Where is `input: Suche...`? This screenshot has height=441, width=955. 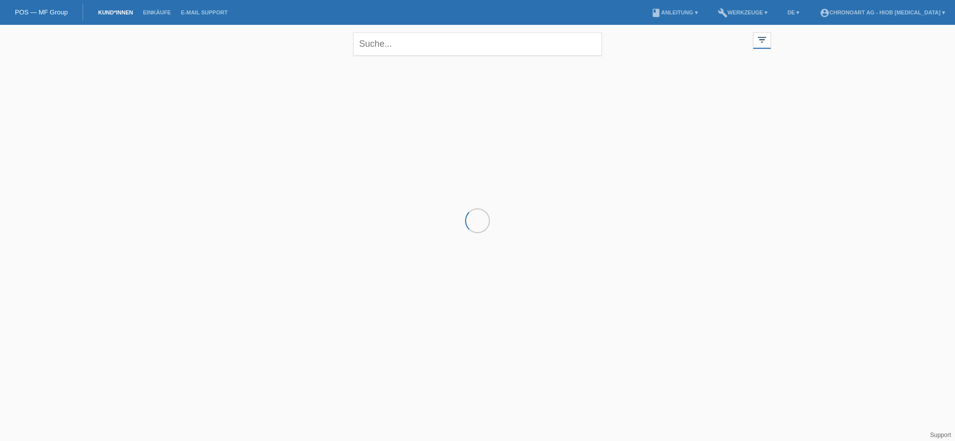 input: Suche... is located at coordinates (478, 44).